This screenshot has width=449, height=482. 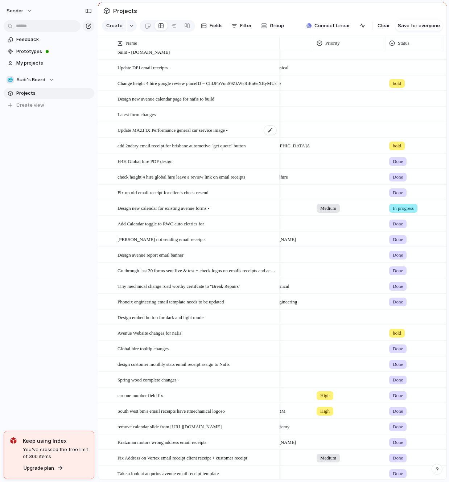 I want to click on a: My projects, so click(x=49, y=63).